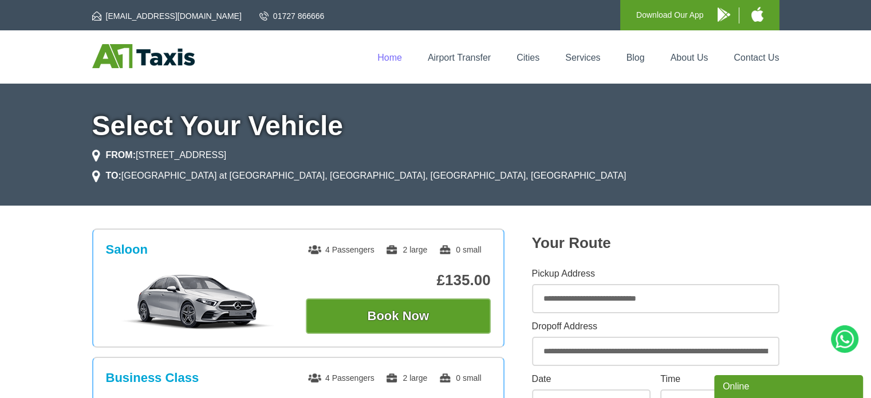 This screenshot has width=871, height=398. What do you see at coordinates (528, 57) in the screenshot?
I see `a: Cities` at bounding box center [528, 57].